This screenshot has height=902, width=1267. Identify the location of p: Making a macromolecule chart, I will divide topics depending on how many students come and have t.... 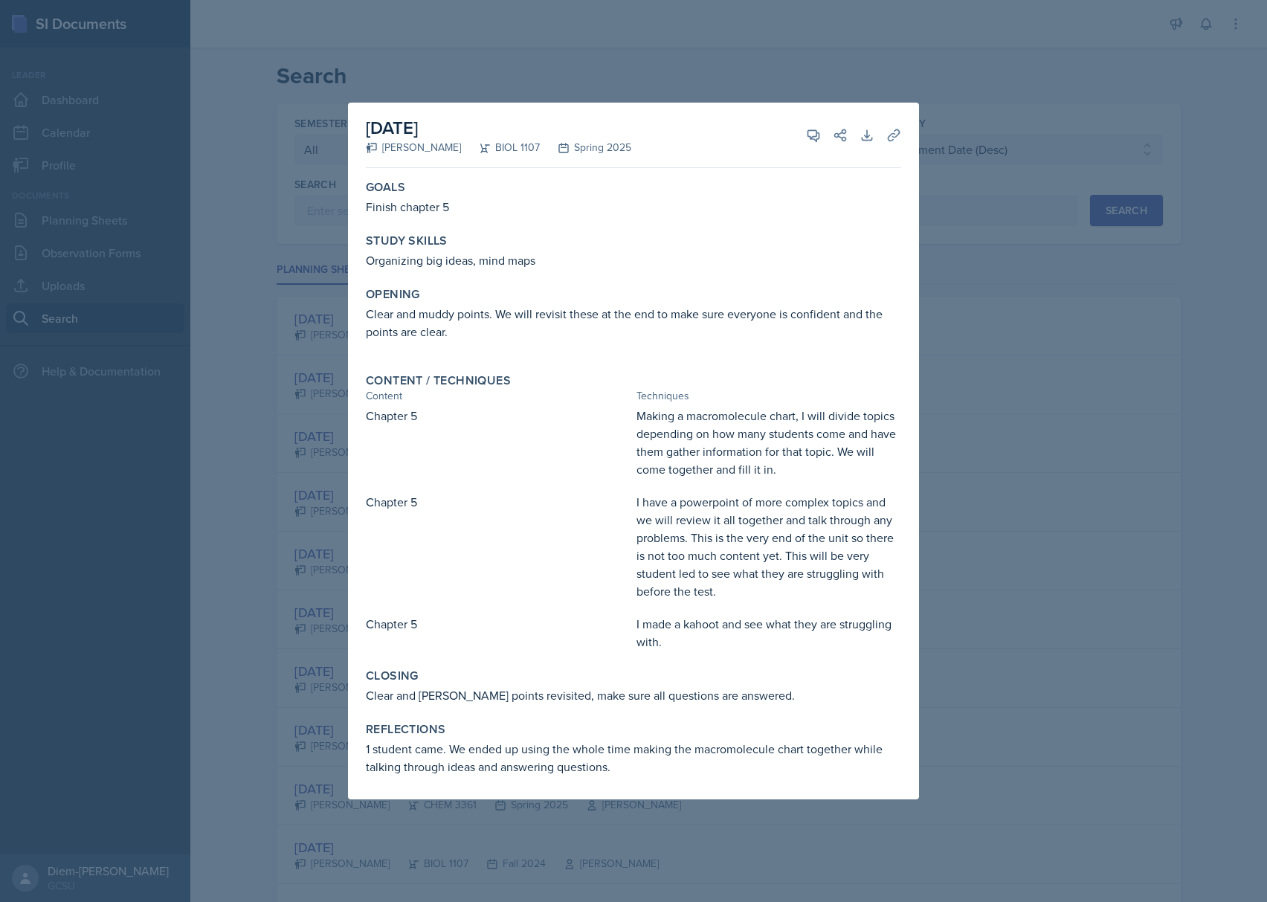
(769, 442).